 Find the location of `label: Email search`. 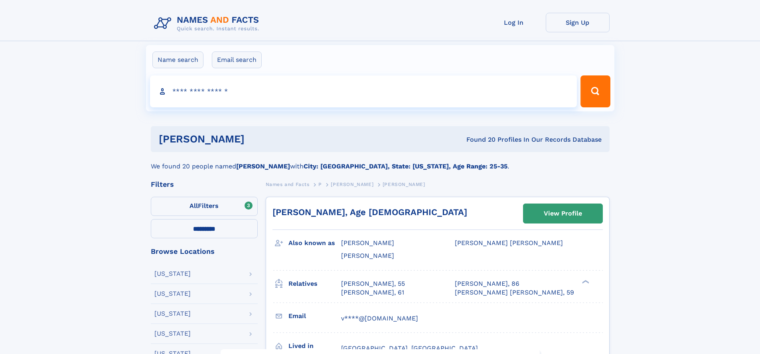

label: Email search is located at coordinates (237, 60).